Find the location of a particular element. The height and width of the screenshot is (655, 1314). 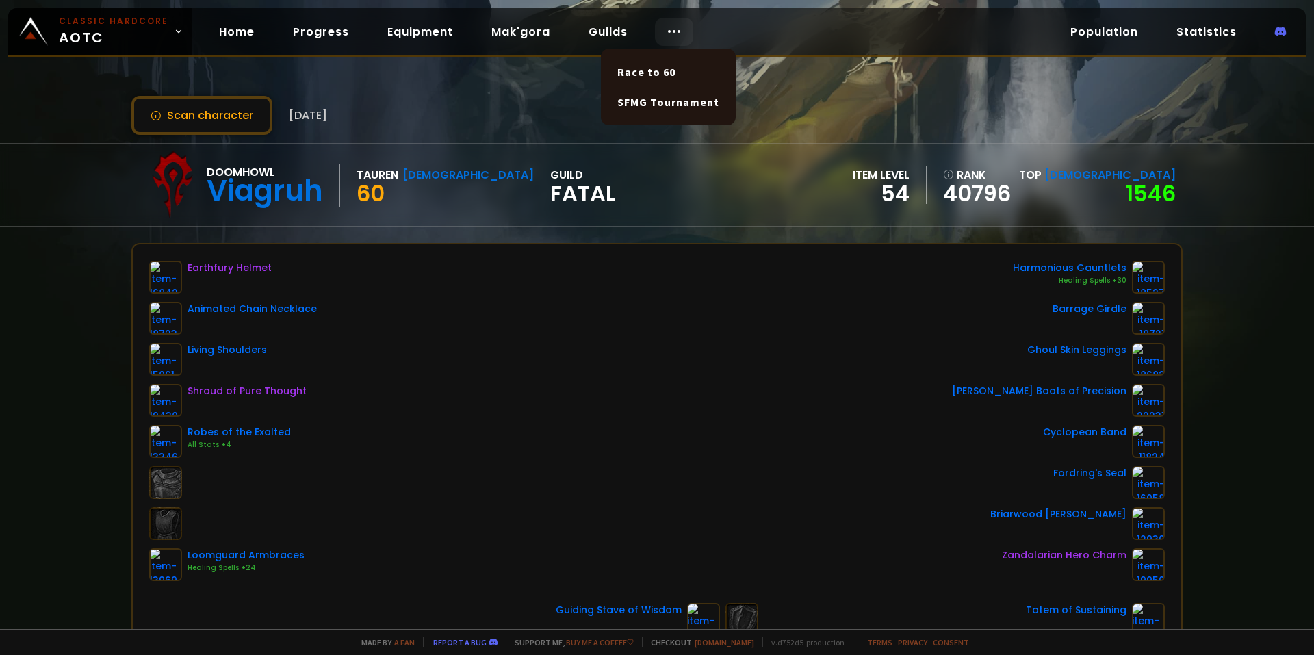

span: Checkout is located at coordinates (698, 642).